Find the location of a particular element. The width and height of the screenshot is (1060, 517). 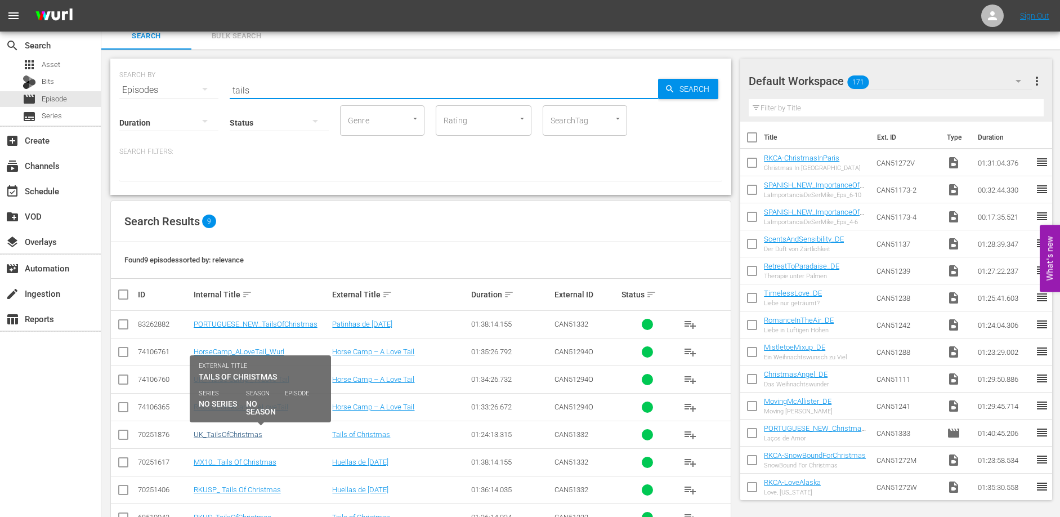

span: menu is located at coordinates (14, 16).